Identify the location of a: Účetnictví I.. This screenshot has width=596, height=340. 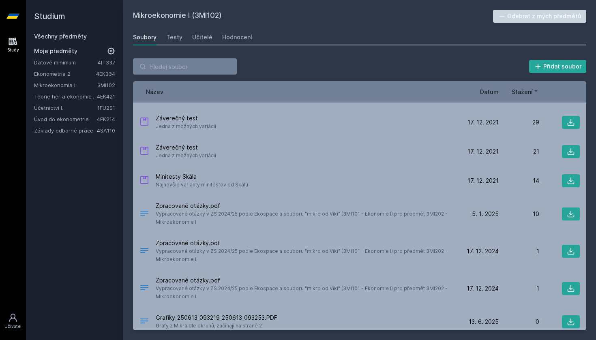
(66, 108).